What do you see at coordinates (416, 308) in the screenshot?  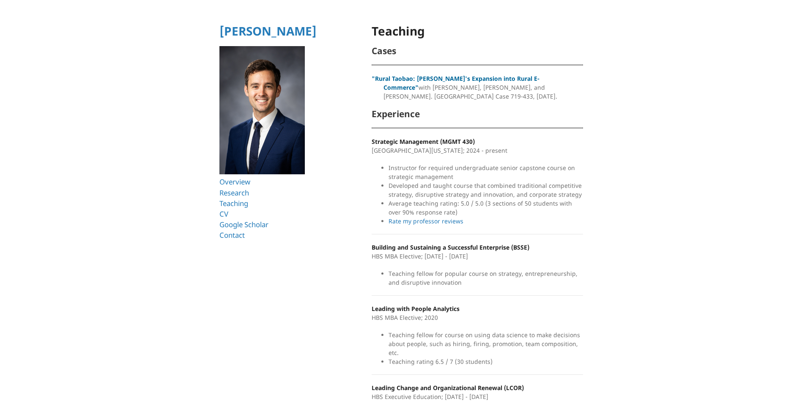 I see `strong: Leading with People Analytics` at bounding box center [416, 308].